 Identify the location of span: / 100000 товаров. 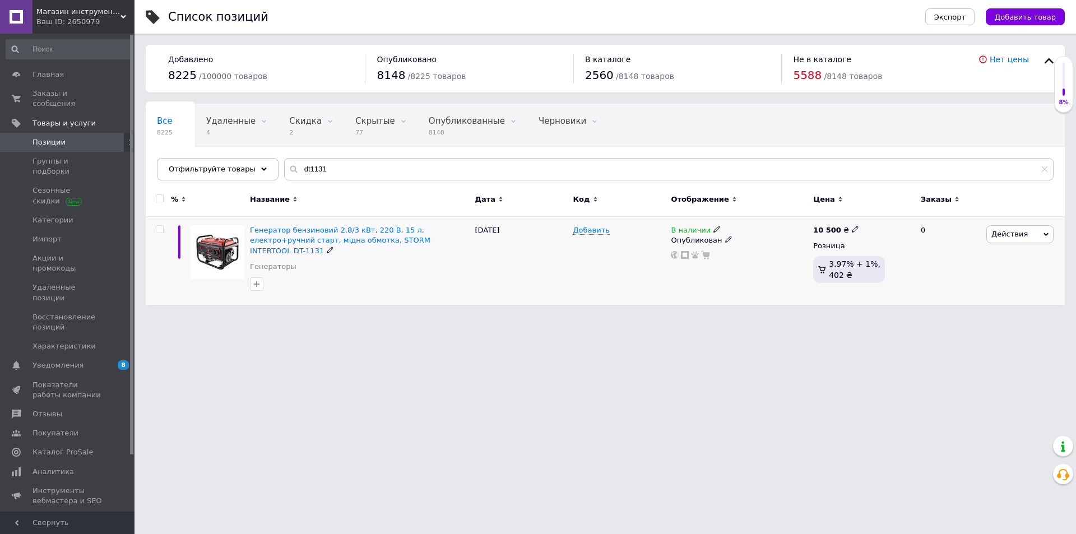
(233, 76).